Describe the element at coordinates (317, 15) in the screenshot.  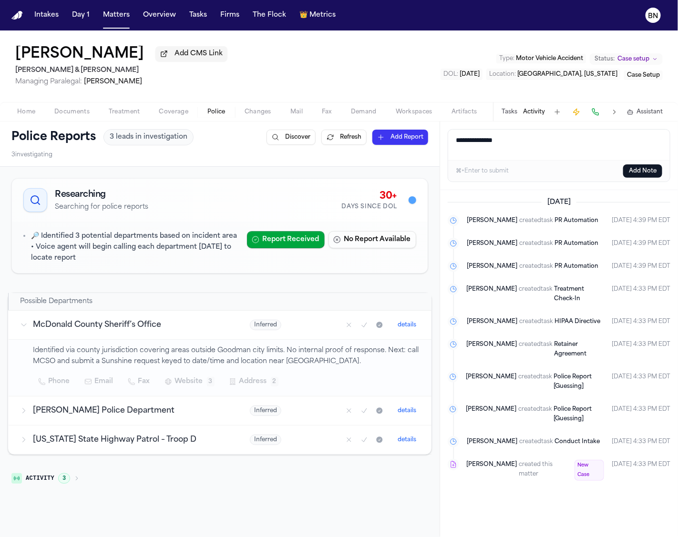
I see `button: crownMetrics` at that location.